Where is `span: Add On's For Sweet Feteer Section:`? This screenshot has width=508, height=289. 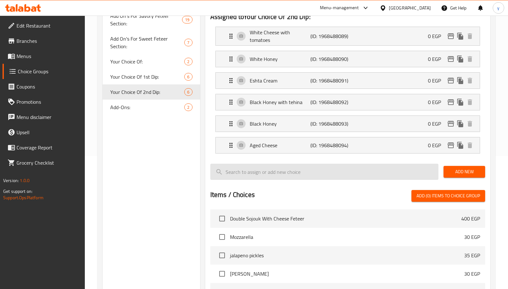
span: Add On's For Sweet Feteer Section: is located at coordinates (147, 43).